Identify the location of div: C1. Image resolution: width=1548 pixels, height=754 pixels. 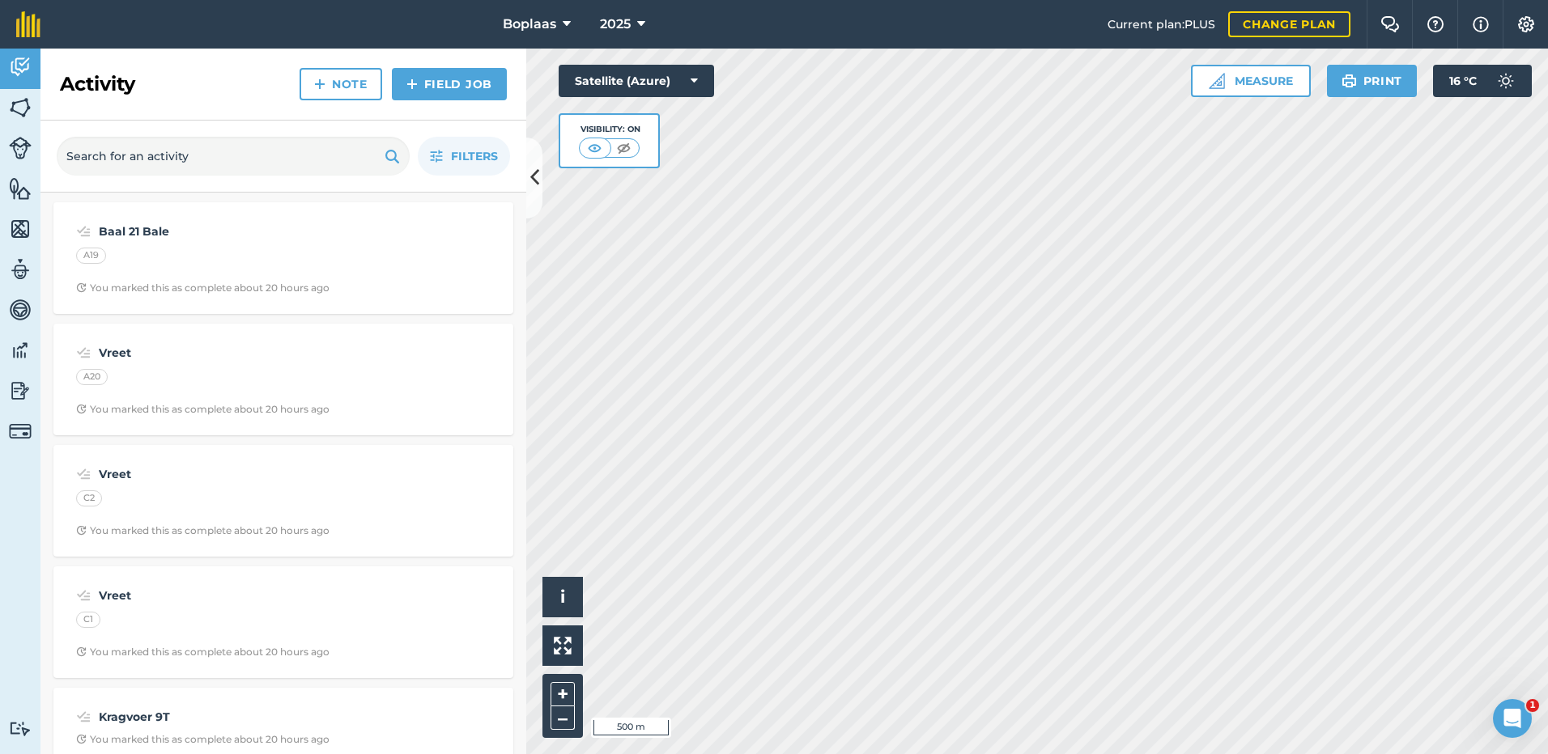
(88, 620).